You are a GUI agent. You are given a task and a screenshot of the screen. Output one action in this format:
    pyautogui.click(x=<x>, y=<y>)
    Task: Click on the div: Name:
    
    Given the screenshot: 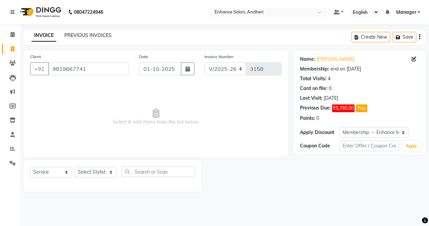 What is the action you would take?
    pyautogui.click(x=307, y=59)
    